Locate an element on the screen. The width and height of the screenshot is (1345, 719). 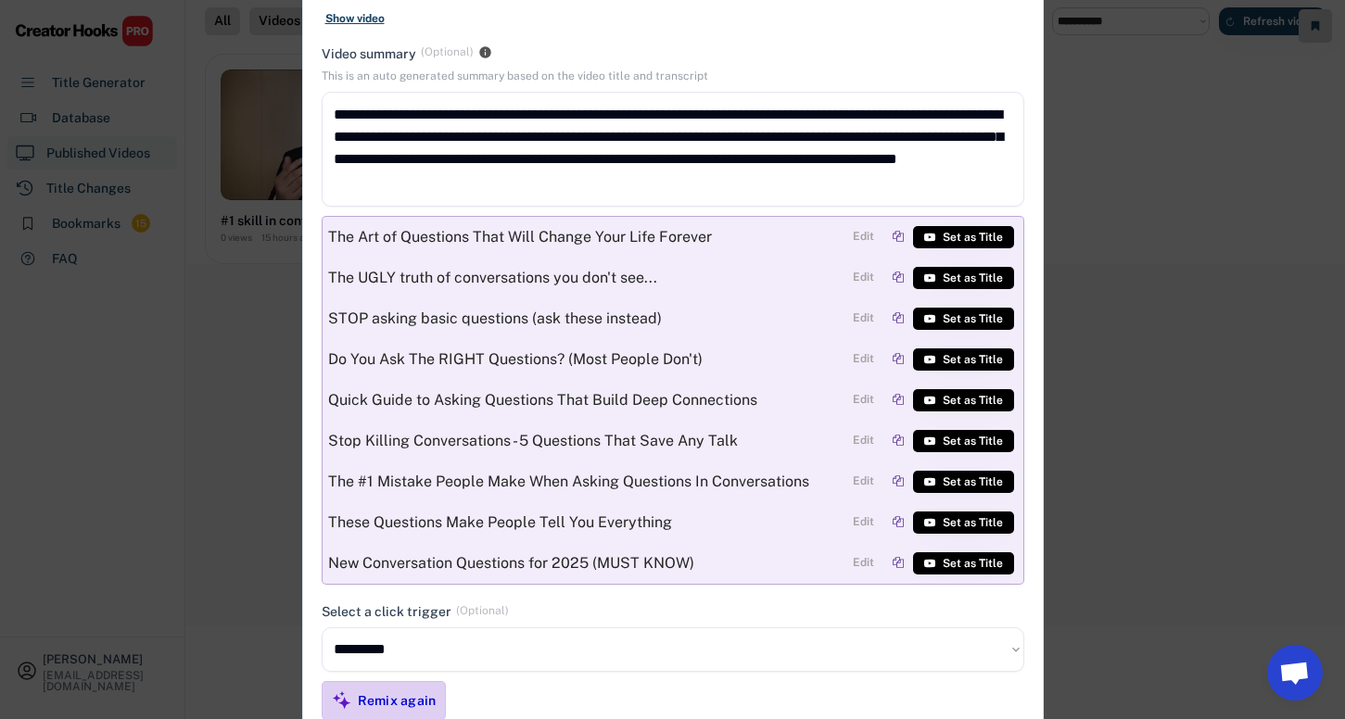
div: Stop Killing Conversations - 5 Questions That Save Any Talk is located at coordinates (586, 441).